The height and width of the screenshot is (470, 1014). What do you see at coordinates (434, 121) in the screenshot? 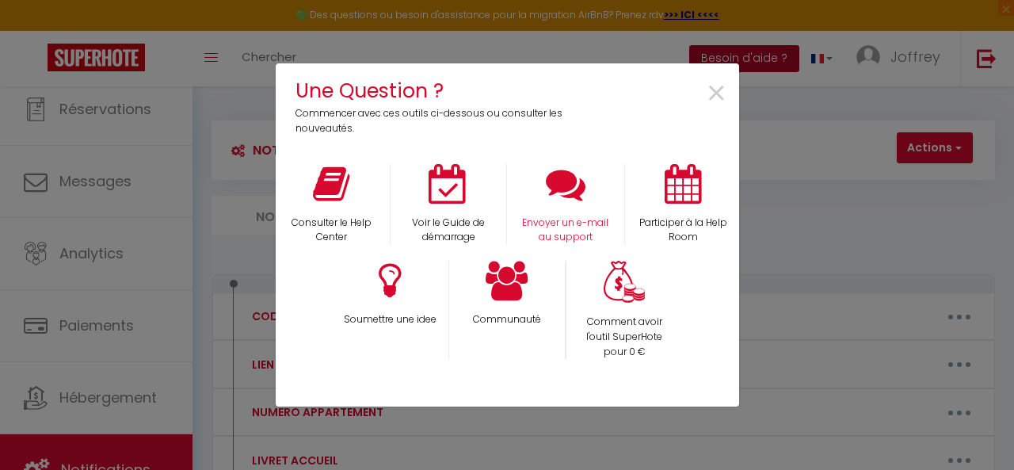
I see `p: Commencer avec ces outils ci-dessous ou consulter les nouveautés.` at bounding box center [434, 121].